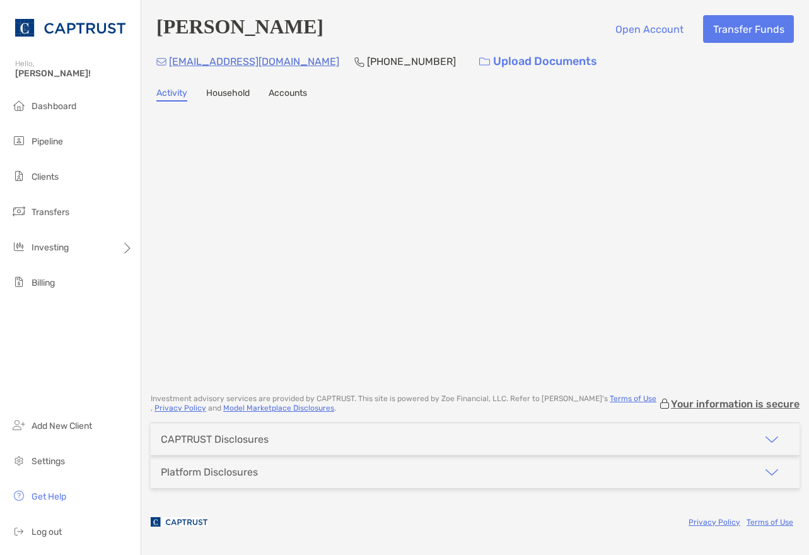 This screenshot has height=555, width=809. What do you see at coordinates (19, 211) in the screenshot?
I see `img: transfers icon` at bounding box center [19, 211].